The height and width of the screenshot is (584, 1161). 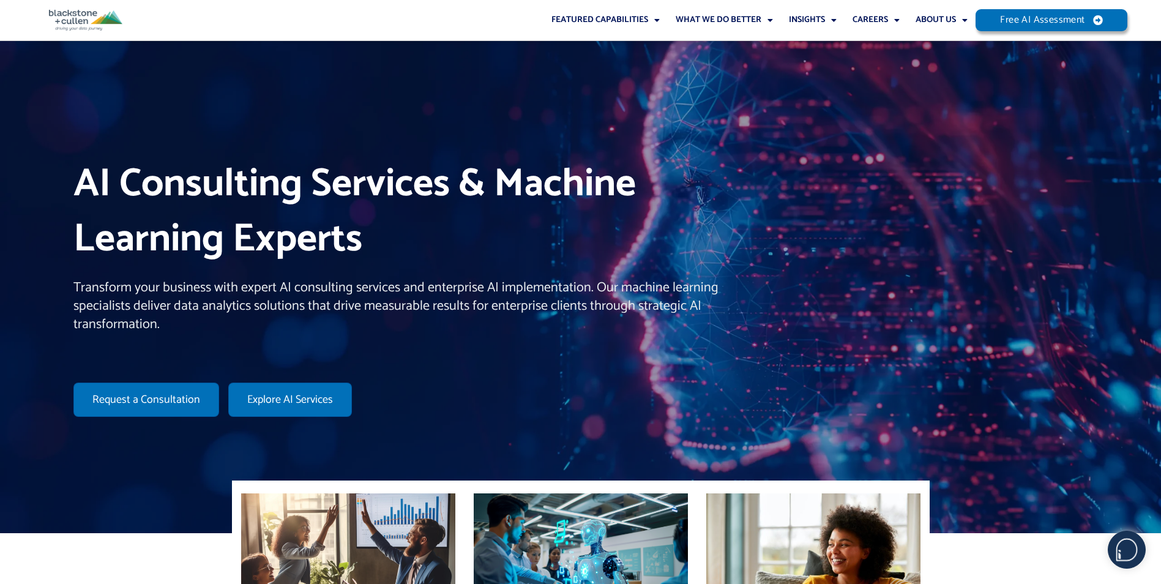 What do you see at coordinates (406, 306) in the screenshot?
I see `p: Transform your business with expert AI consulting services and enterprise AI implementation. Our ...` at bounding box center [406, 306].